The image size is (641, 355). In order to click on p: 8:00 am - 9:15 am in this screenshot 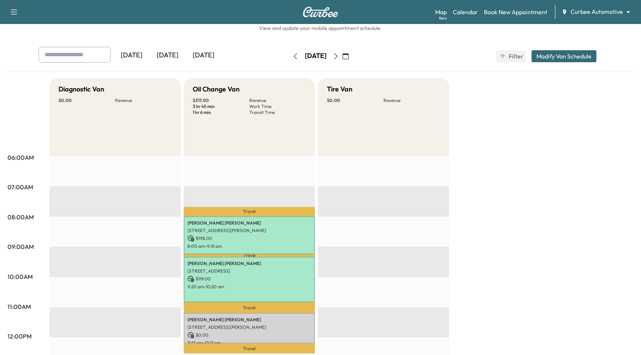, I will do `click(249, 246)`.